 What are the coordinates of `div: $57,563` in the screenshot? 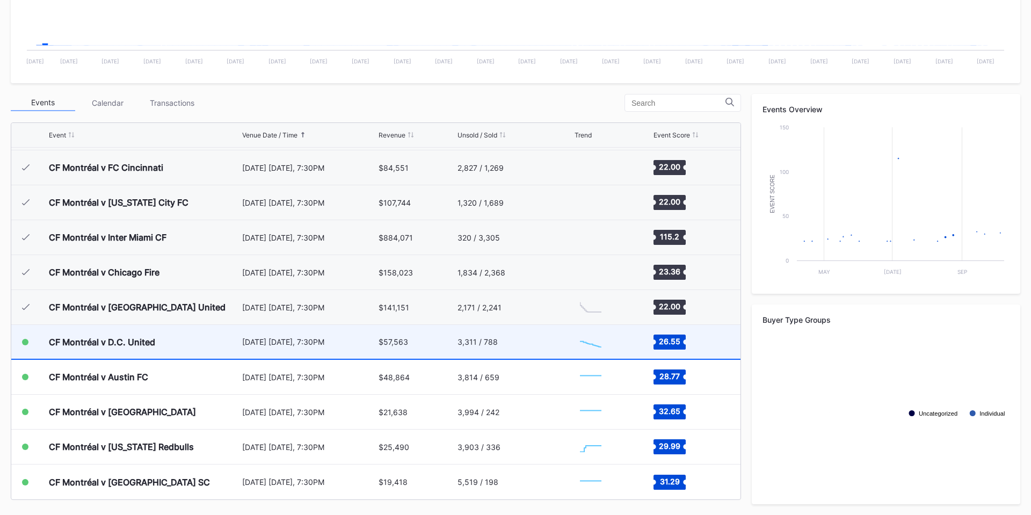 It's located at (393, 342).